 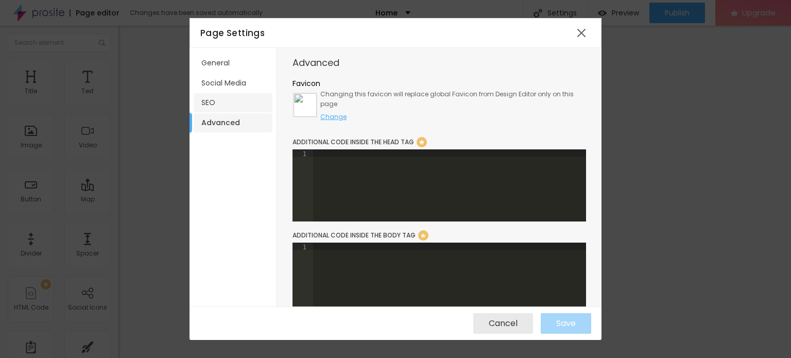 What do you see at coordinates (233, 123) in the screenshot?
I see `li: Advanced` at bounding box center [233, 123].